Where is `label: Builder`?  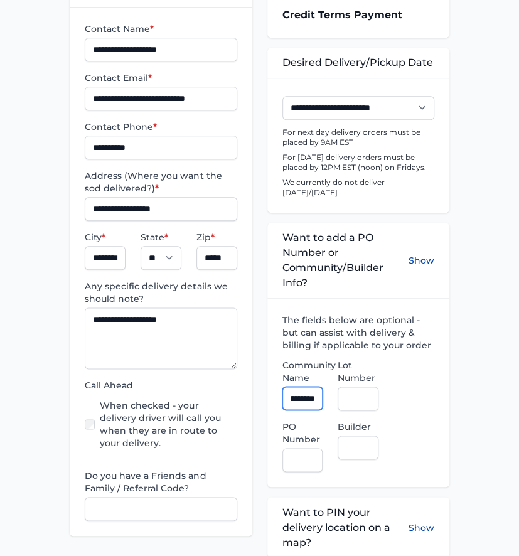 label: Builder is located at coordinates (358, 427).